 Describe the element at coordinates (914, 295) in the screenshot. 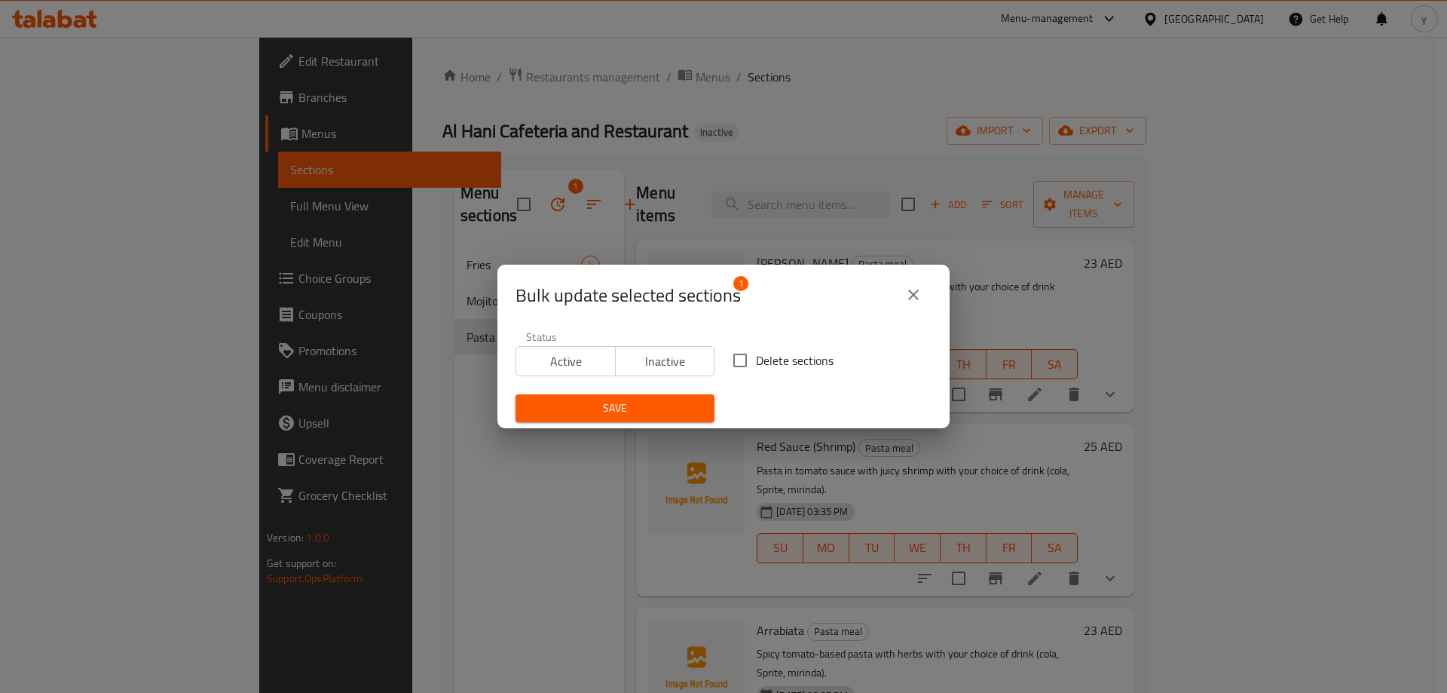

I see `button: close` at that location.